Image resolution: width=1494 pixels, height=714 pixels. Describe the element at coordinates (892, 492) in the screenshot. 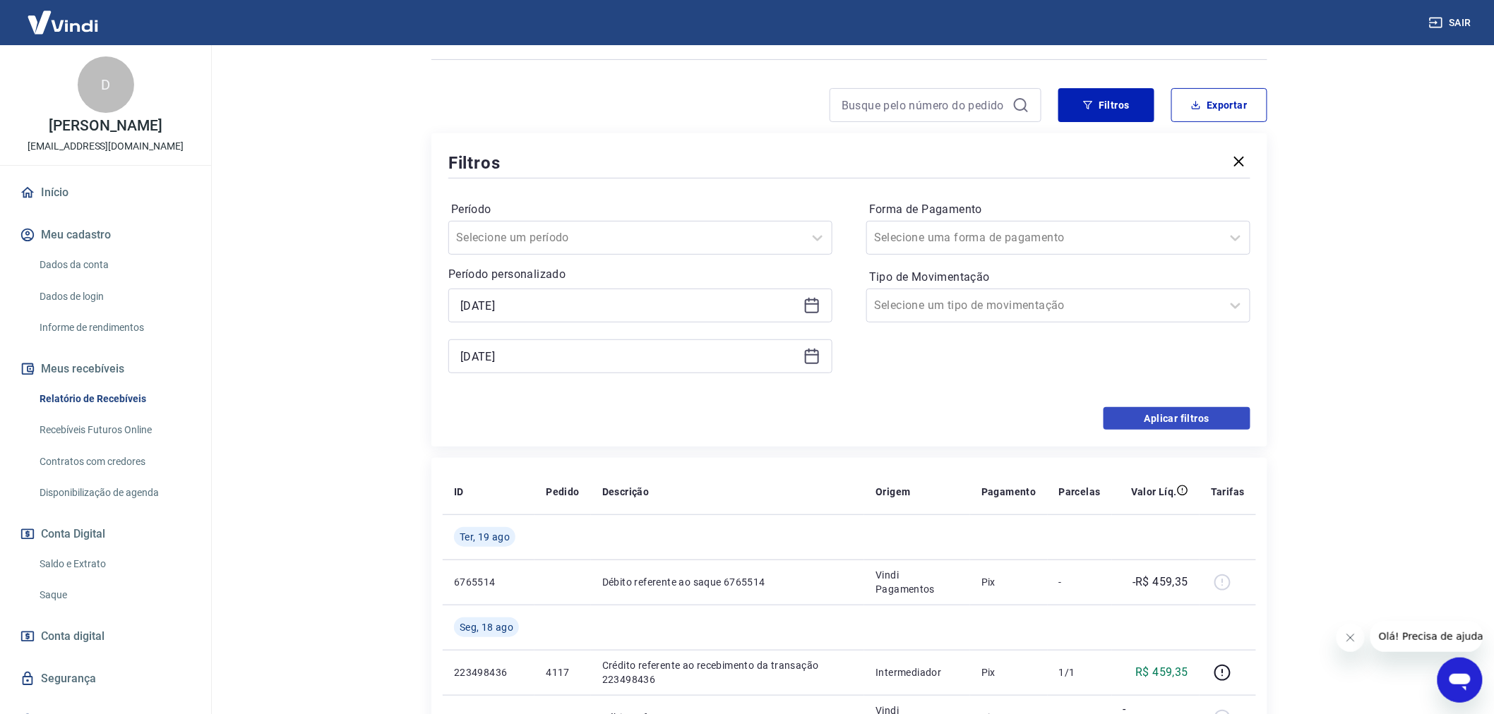

I see `p: Origem` at that location.